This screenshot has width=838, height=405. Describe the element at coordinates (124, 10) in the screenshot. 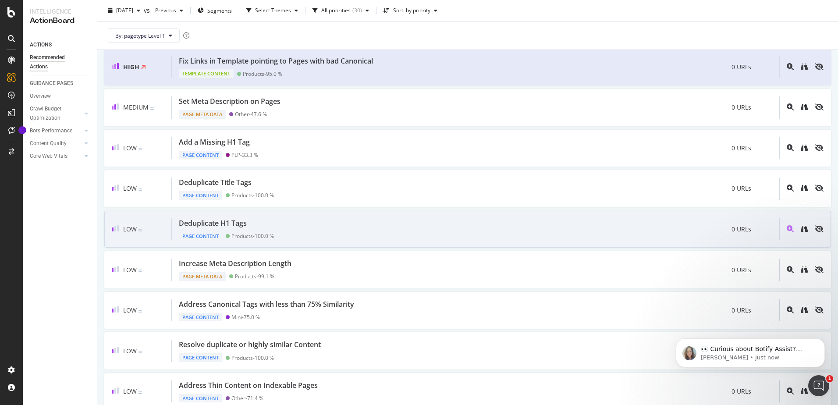

I see `span: 2025 Aug. 10th` at that location.